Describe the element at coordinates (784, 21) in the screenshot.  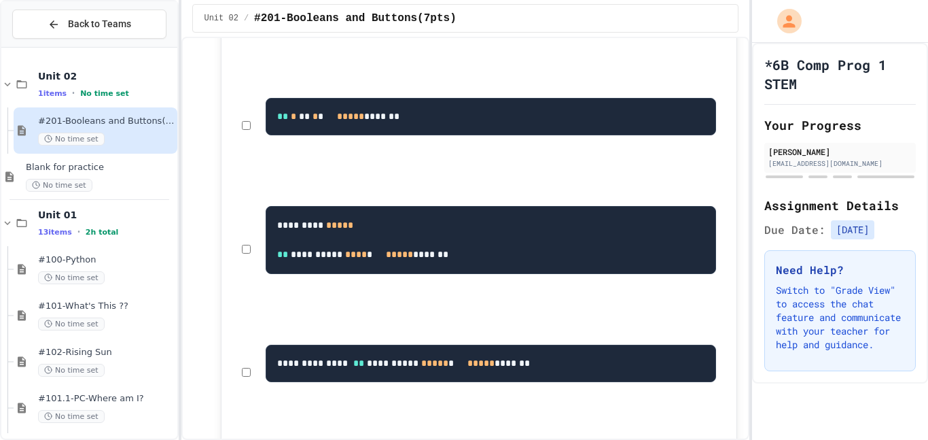
I see `div: My Account` at that location.